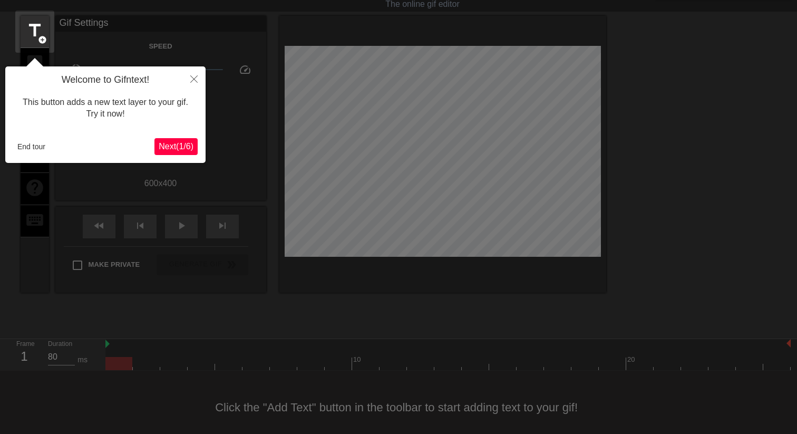 The image size is (797, 434). Describe the element at coordinates (105, 108) in the screenshot. I see `div: This button adds a new text layer to your gif. Try it now!` at that location.